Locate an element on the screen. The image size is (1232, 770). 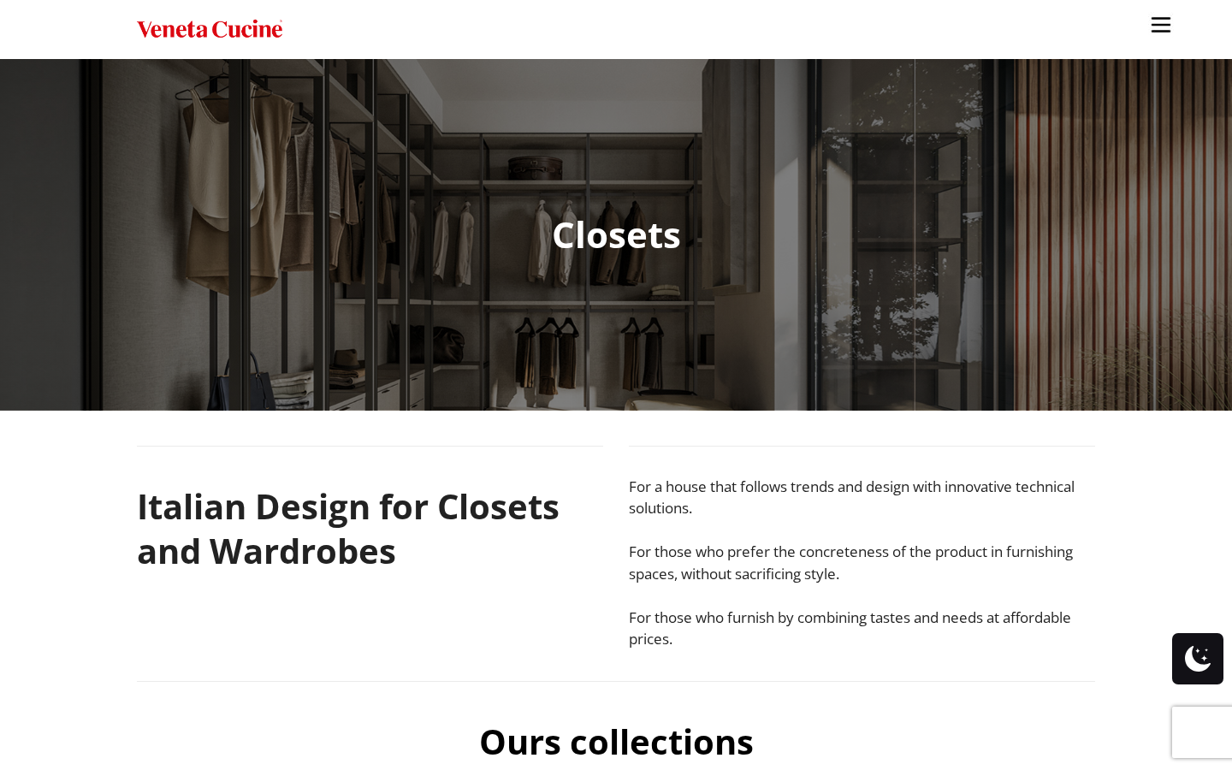
p: For those who prefer the concreteness of the product in furnishing spaces, without sacrificing st... is located at coordinates (861, 562).